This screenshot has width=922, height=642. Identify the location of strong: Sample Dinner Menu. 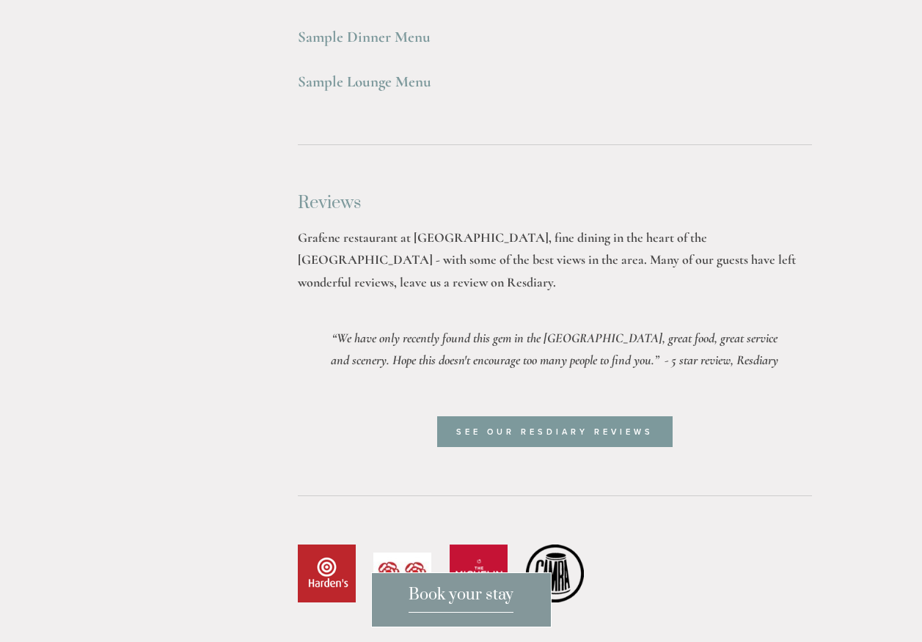
(364, 37).